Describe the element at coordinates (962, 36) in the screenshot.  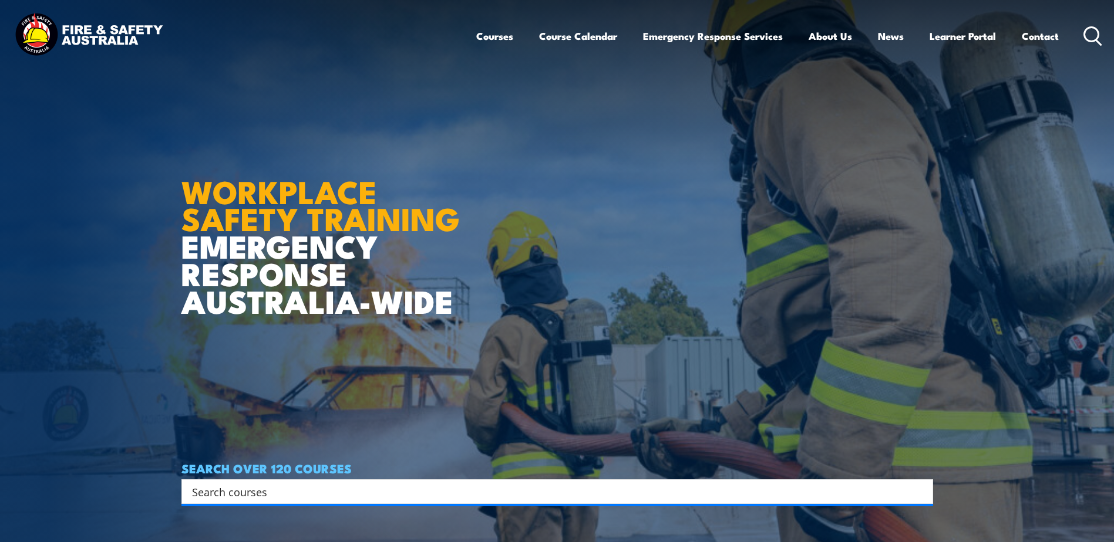
I see `a: Learner Portal` at that location.